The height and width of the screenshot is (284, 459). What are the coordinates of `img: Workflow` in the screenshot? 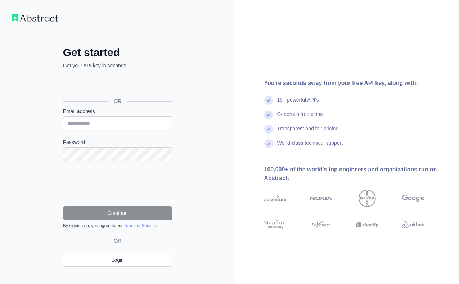 It's located at (35, 18).